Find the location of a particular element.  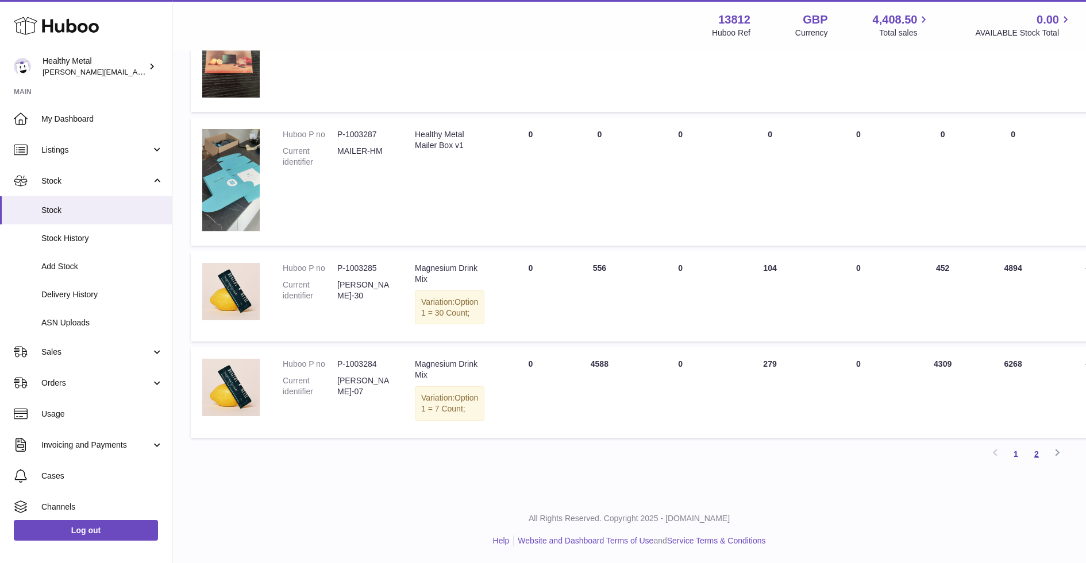

strong: GBP is located at coordinates (814, 20).